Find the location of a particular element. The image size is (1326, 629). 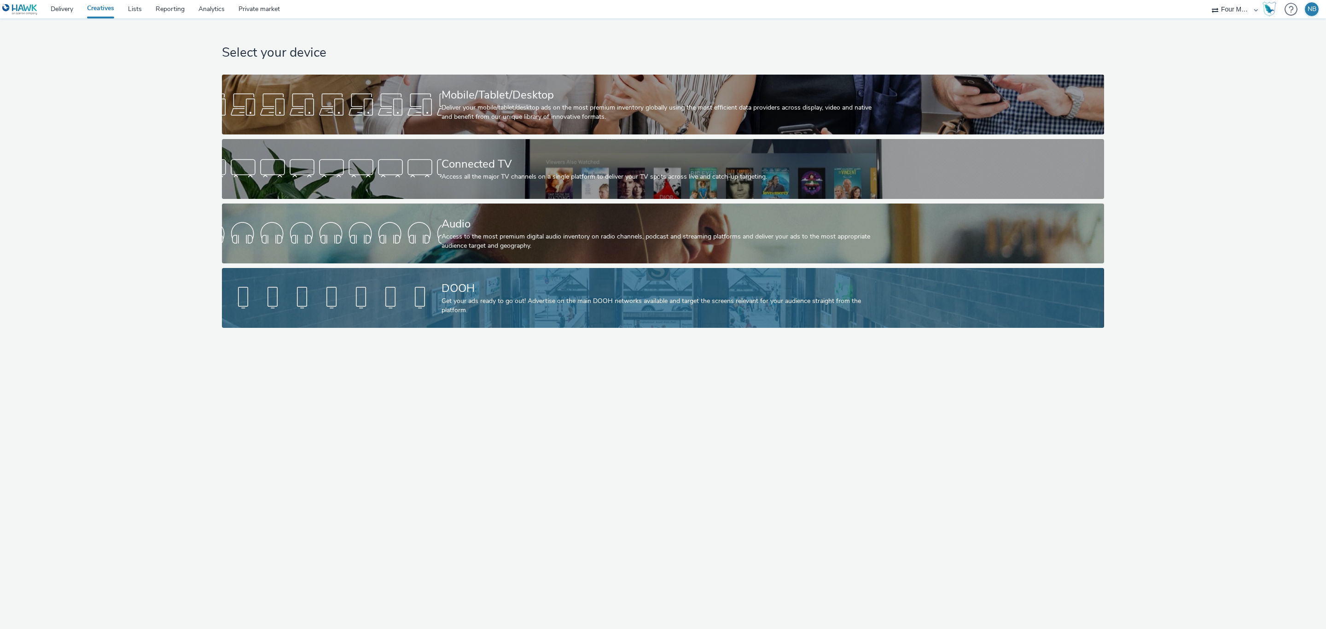

div: Mobile/Tablet/Desktop is located at coordinates (661, 95).